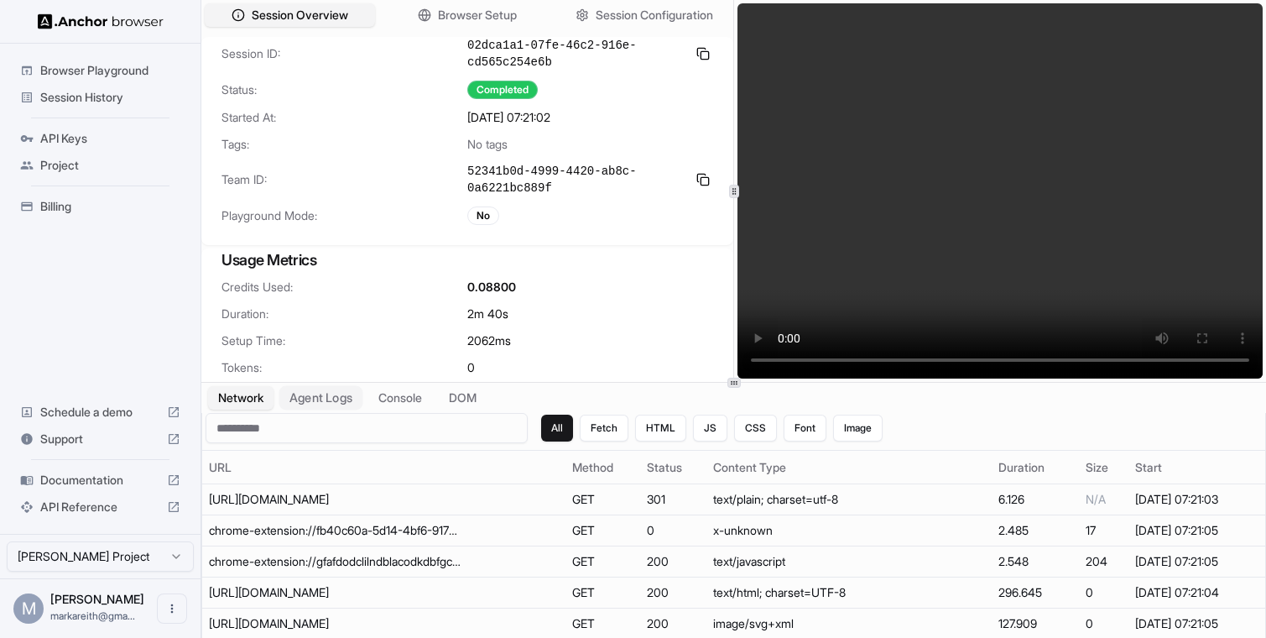 The width and height of the screenshot is (1266, 638). Describe the element at coordinates (344, 287) in the screenshot. I see `span: Credits Used:` at that location.